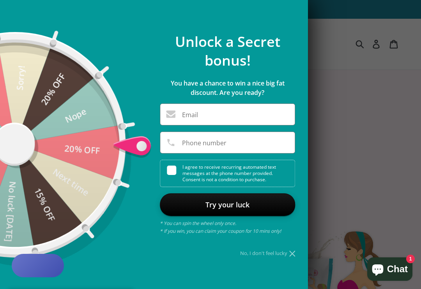  I want to click on label: Phone number, so click(204, 143).